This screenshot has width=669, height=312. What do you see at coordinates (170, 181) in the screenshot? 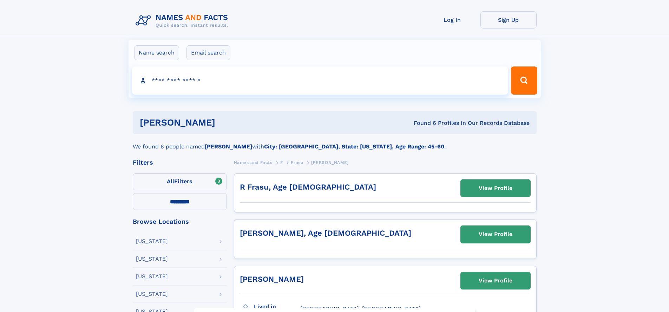
I see `span: All` at bounding box center [170, 181].